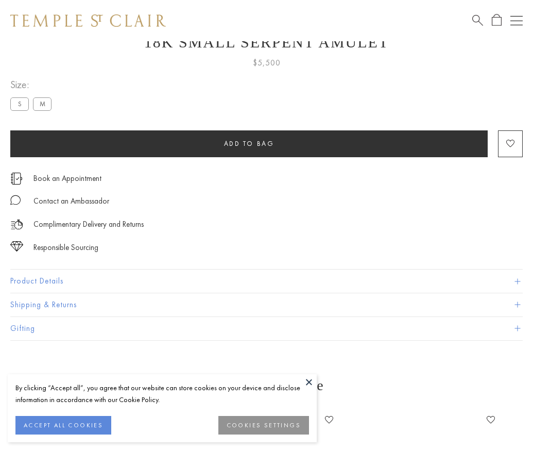  Describe the element at coordinates (249, 143) in the screenshot. I see `span: Add to bag` at that location.